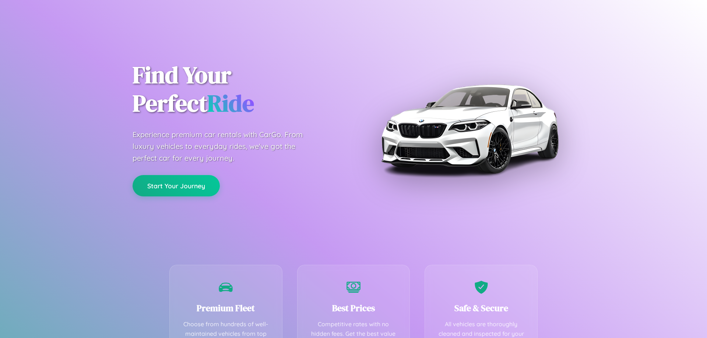  Describe the element at coordinates (469, 129) in the screenshot. I see `img: Premium BMW car rental vehicle` at that location.